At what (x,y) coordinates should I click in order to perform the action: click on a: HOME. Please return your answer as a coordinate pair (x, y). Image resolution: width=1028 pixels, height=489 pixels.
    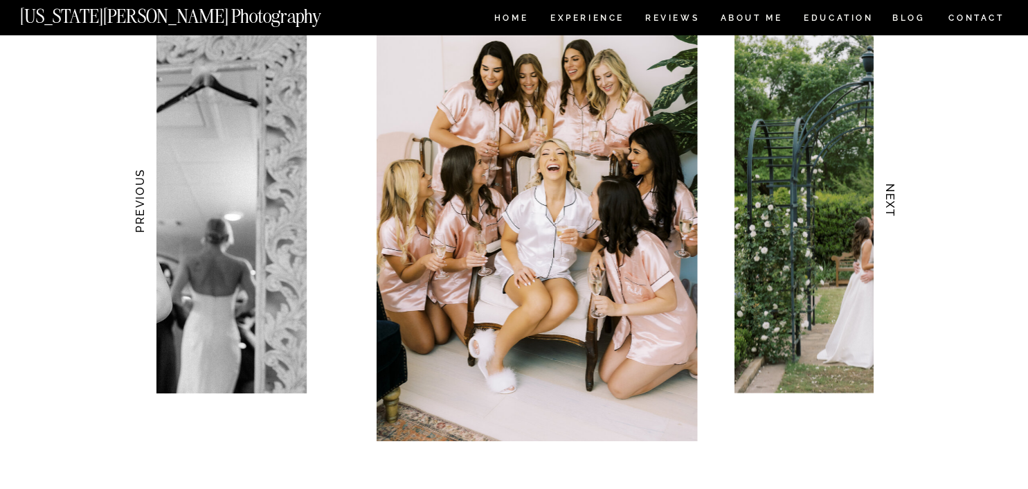
    Looking at the image, I should click on (511, 19).